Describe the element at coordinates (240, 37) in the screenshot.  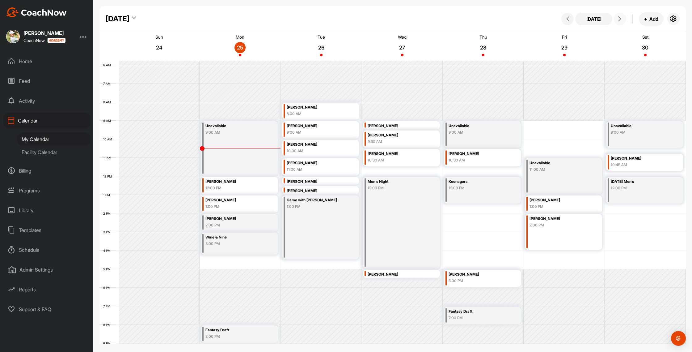
I see `p: Mon` at that location.